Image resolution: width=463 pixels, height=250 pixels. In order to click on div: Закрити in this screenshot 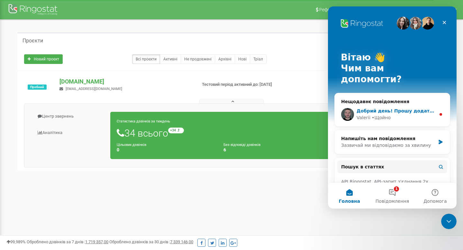, I will do `click(116, 16)`.